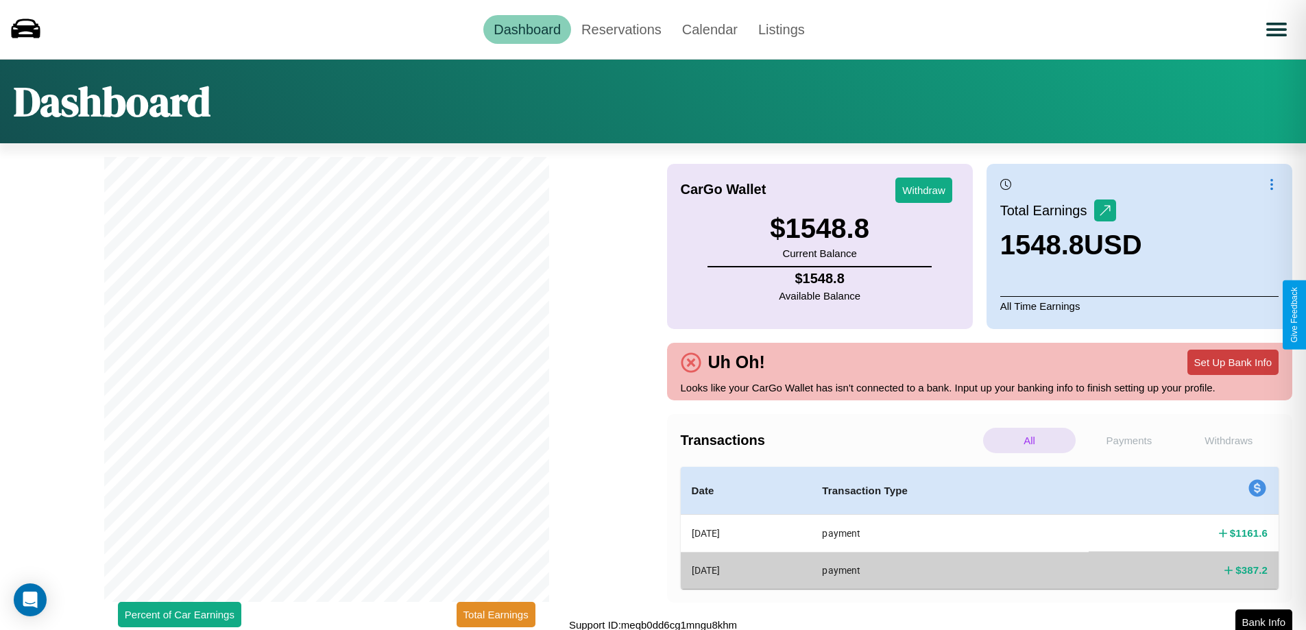 This screenshot has width=1306, height=630. I want to click on h3: 1548.8 USD, so click(1071, 245).